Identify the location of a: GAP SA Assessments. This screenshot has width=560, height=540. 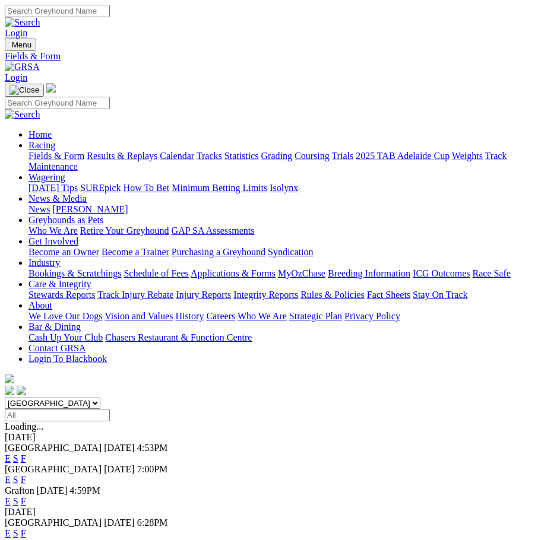
(213, 230).